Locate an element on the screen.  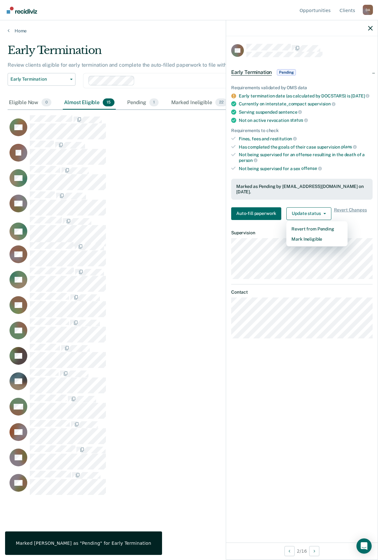
button: Mark Ineligible is located at coordinates (317, 239).